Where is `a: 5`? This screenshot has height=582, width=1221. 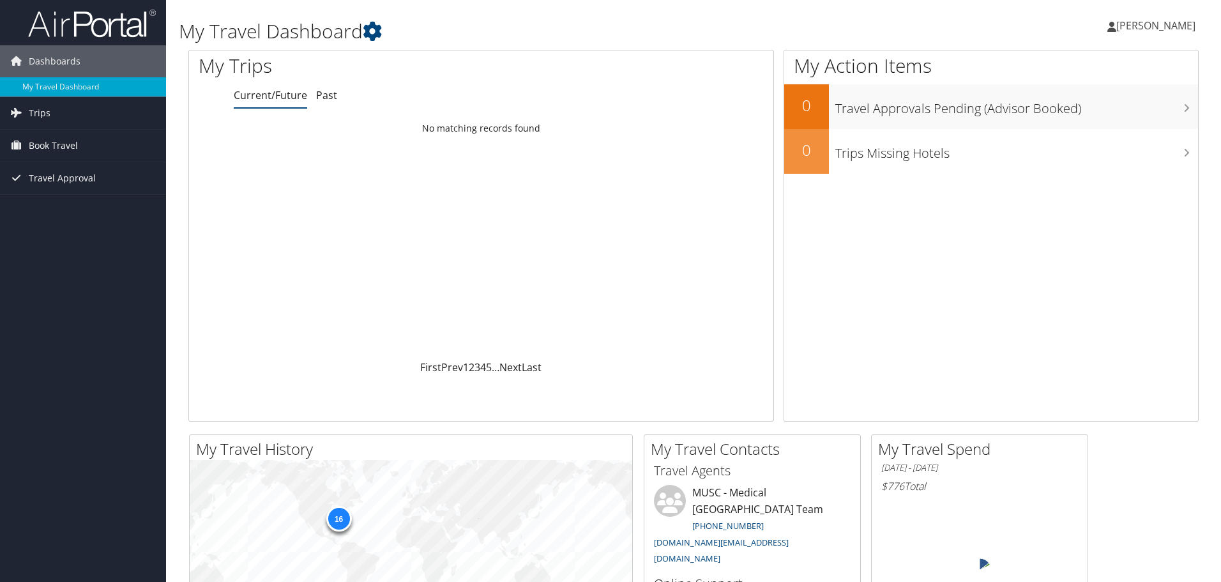
a: 5 is located at coordinates (489, 367).